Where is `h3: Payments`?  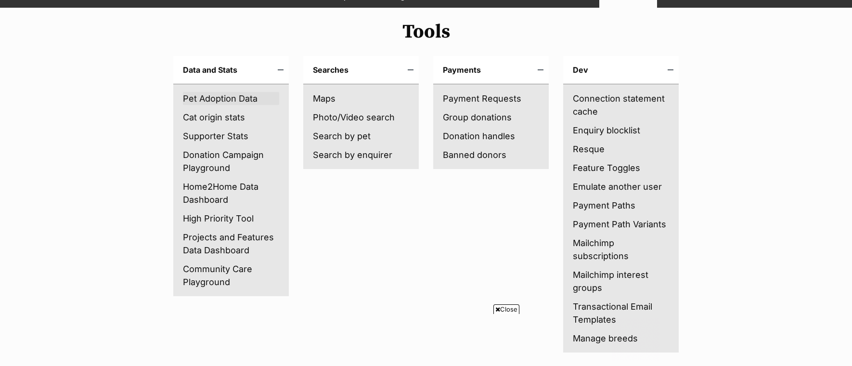 h3: Payments is located at coordinates (491, 70).